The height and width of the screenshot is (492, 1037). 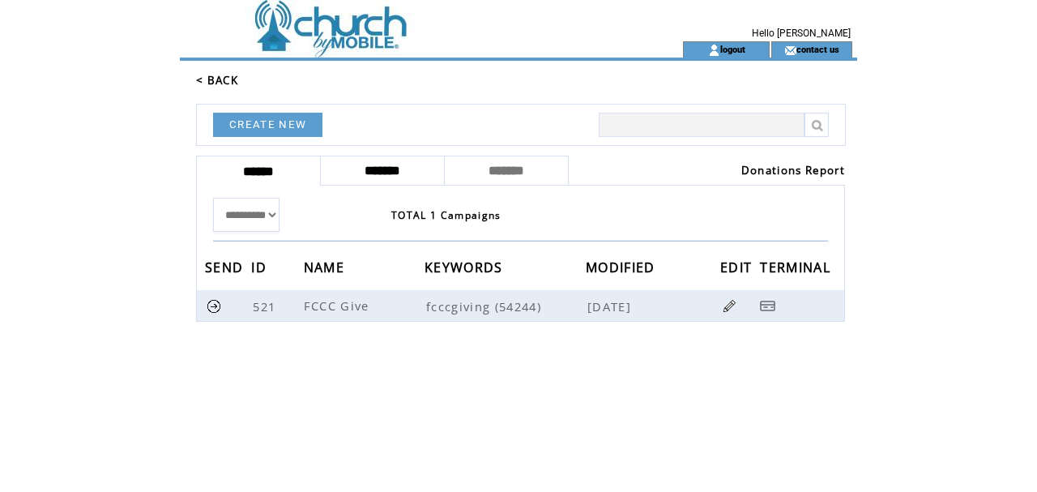 What do you see at coordinates (466, 267) in the screenshot?
I see `a: KEYWORDS` at bounding box center [466, 267].